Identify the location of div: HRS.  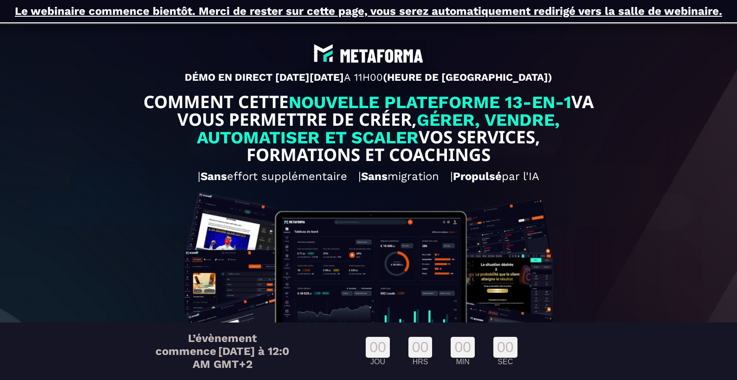
(420, 362).